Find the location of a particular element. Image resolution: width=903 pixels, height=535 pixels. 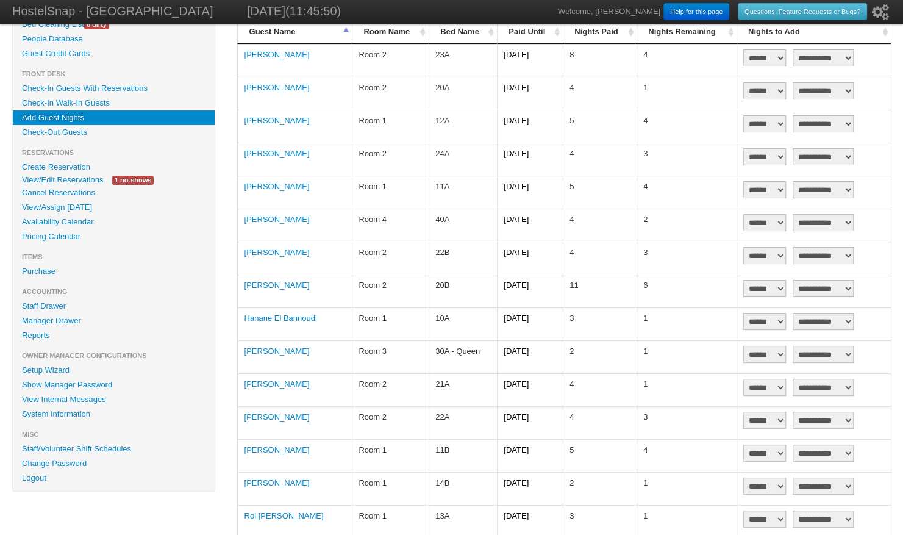

a: Check-In Walk-In Guests is located at coordinates (113, 103).